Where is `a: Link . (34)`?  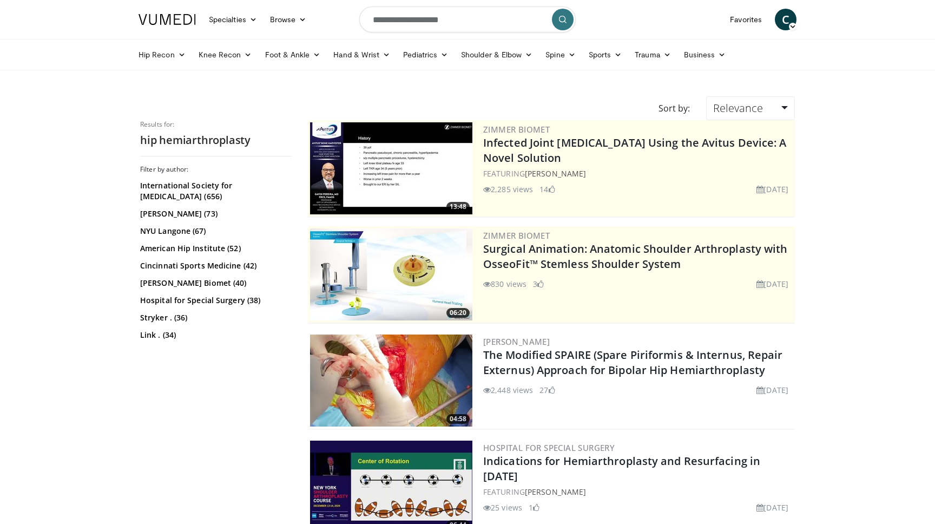
a: Link . (34) is located at coordinates (214, 335).